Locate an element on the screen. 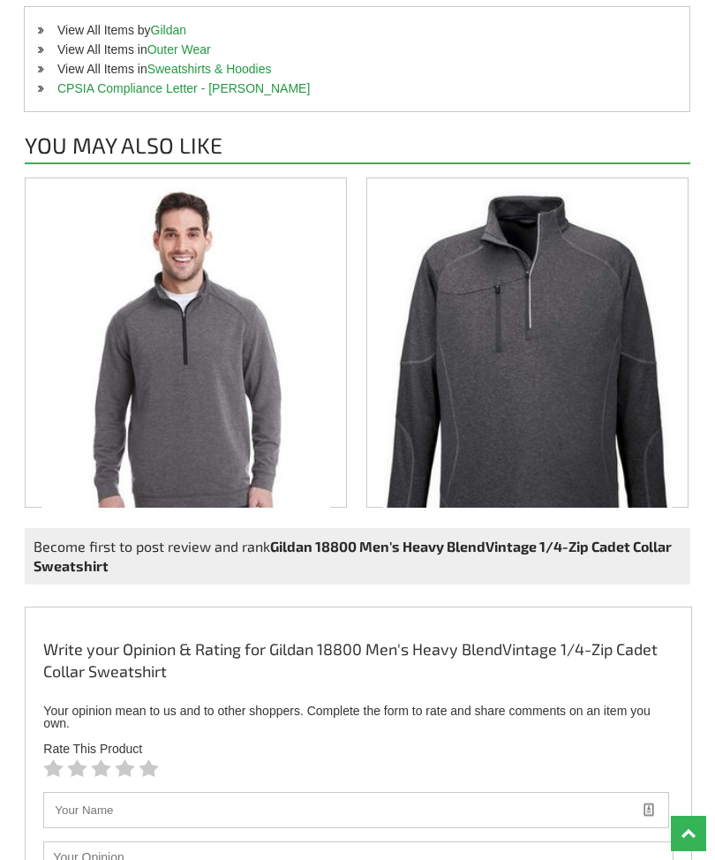  img: J America JA8434 Men's Omega Stretch Quarter-Zip Pullover is located at coordinates (185, 367).